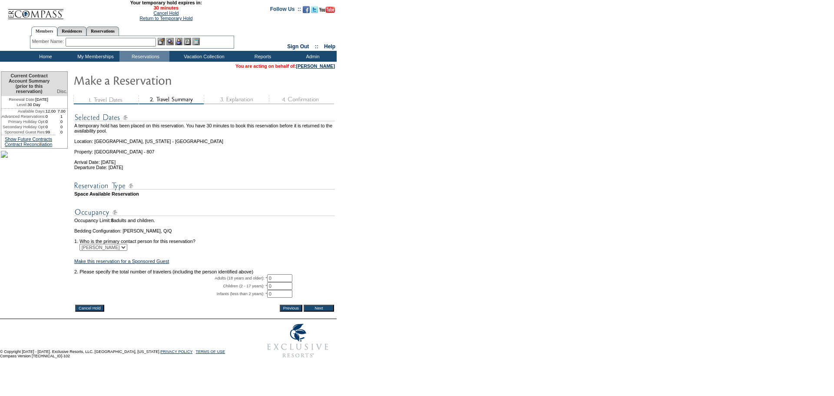 The height and width of the screenshot is (396, 834). I want to click on a: Cancel Hold, so click(166, 13).